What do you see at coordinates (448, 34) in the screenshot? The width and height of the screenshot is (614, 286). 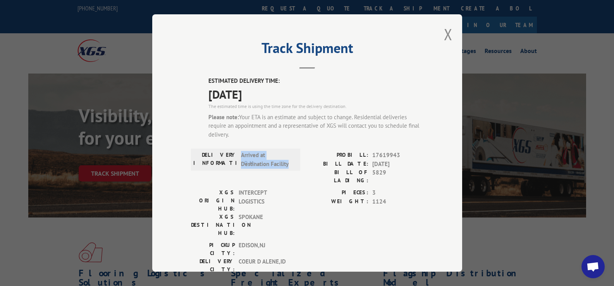 I see `button: Close modal` at bounding box center [448, 34].